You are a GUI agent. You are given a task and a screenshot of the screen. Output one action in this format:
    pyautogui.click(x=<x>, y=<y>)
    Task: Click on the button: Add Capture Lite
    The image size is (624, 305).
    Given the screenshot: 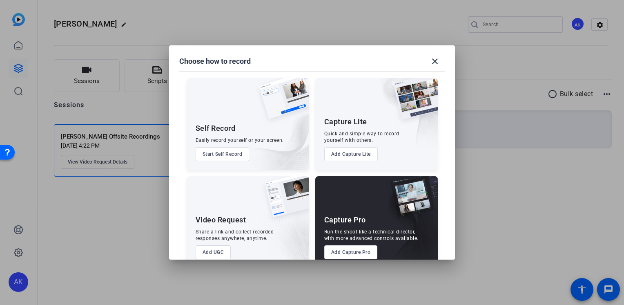 What is the action you would take?
    pyautogui.click(x=351, y=154)
    